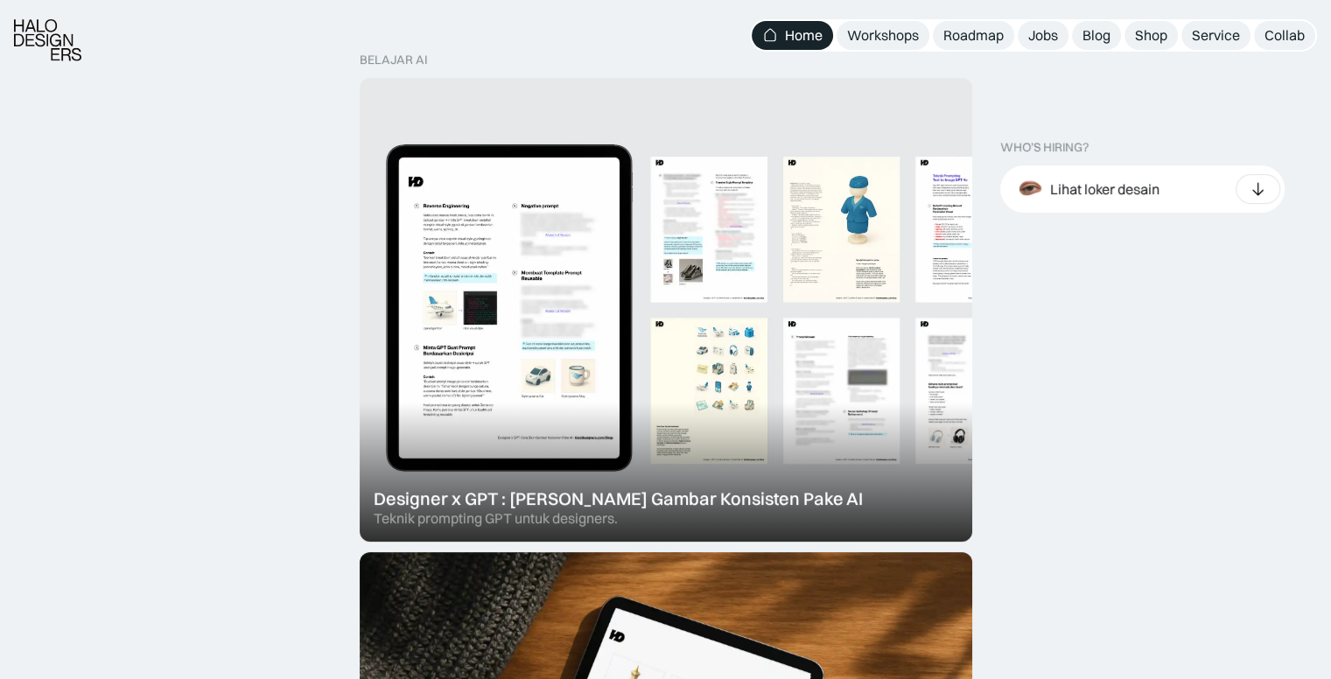 Image resolution: width=1331 pixels, height=679 pixels. I want to click on a: Jobs, so click(1043, 35).